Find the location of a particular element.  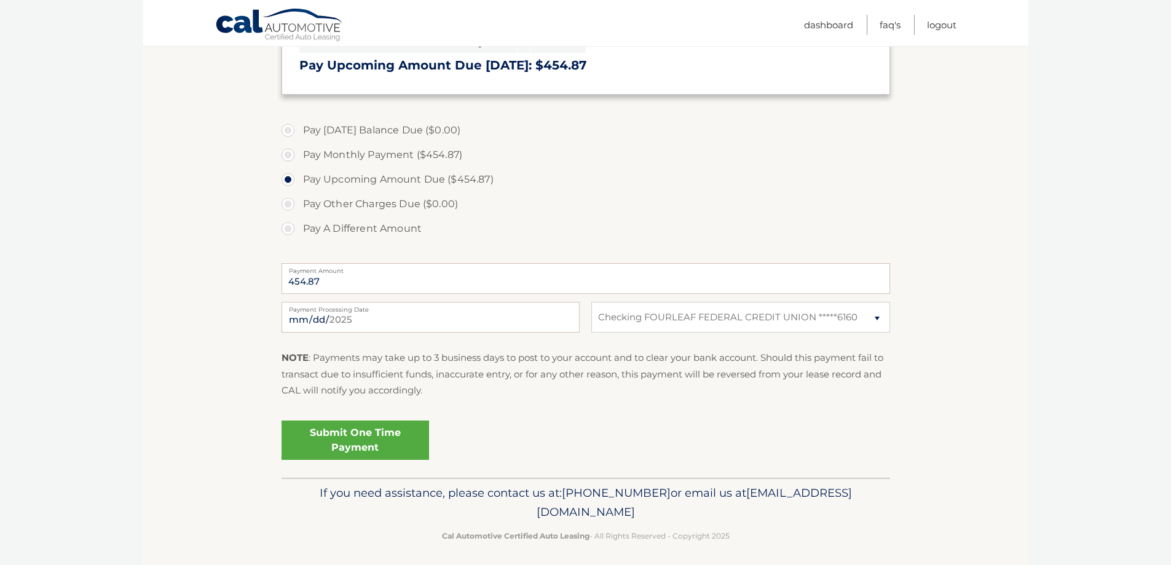

label: Pay Other Charges Due ($0.00) is located at coordinates (586, 204).